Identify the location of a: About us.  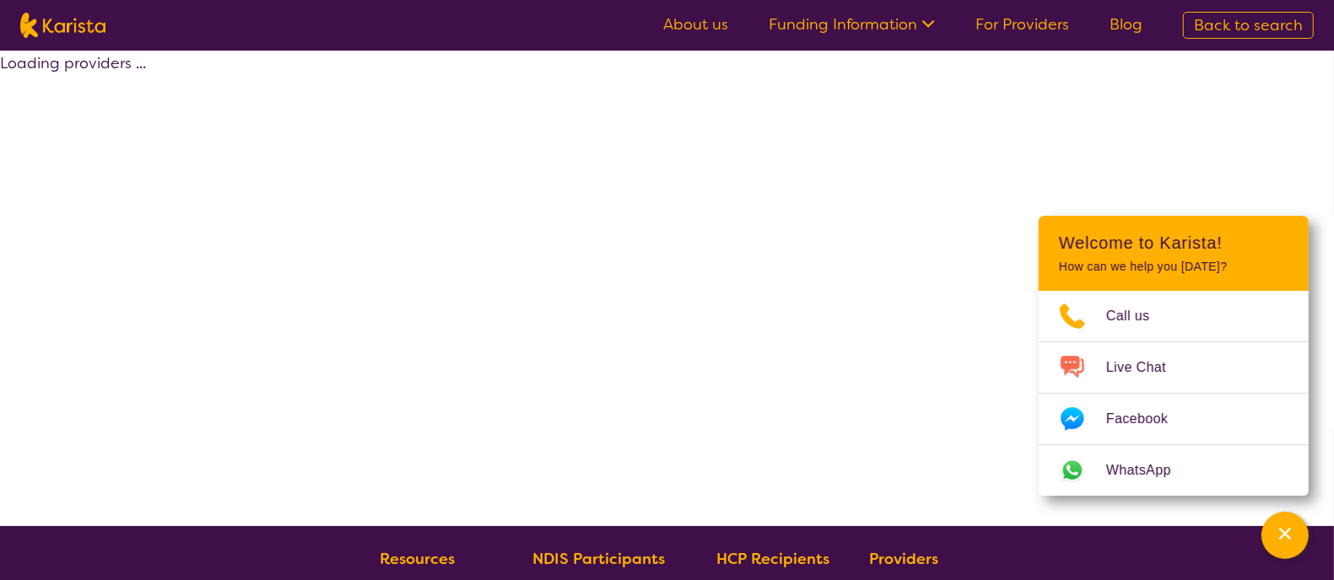
(695, 24).